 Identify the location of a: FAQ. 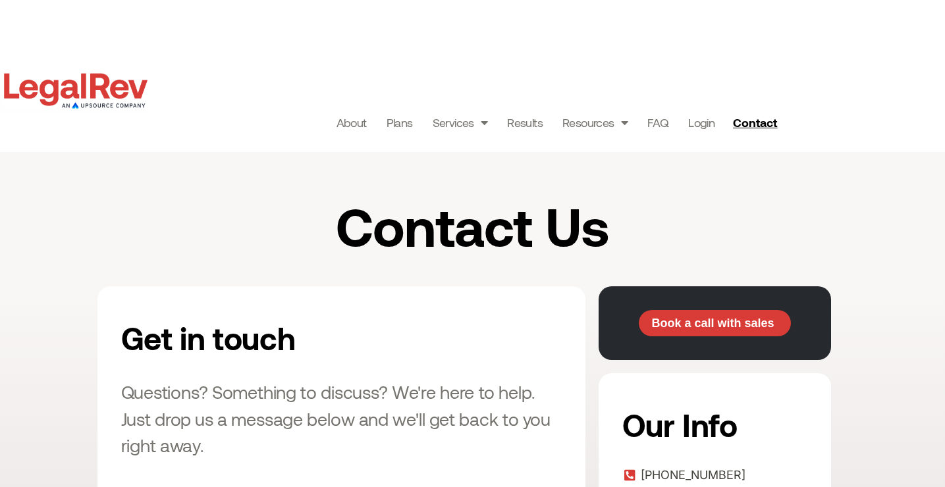
(658, 122).